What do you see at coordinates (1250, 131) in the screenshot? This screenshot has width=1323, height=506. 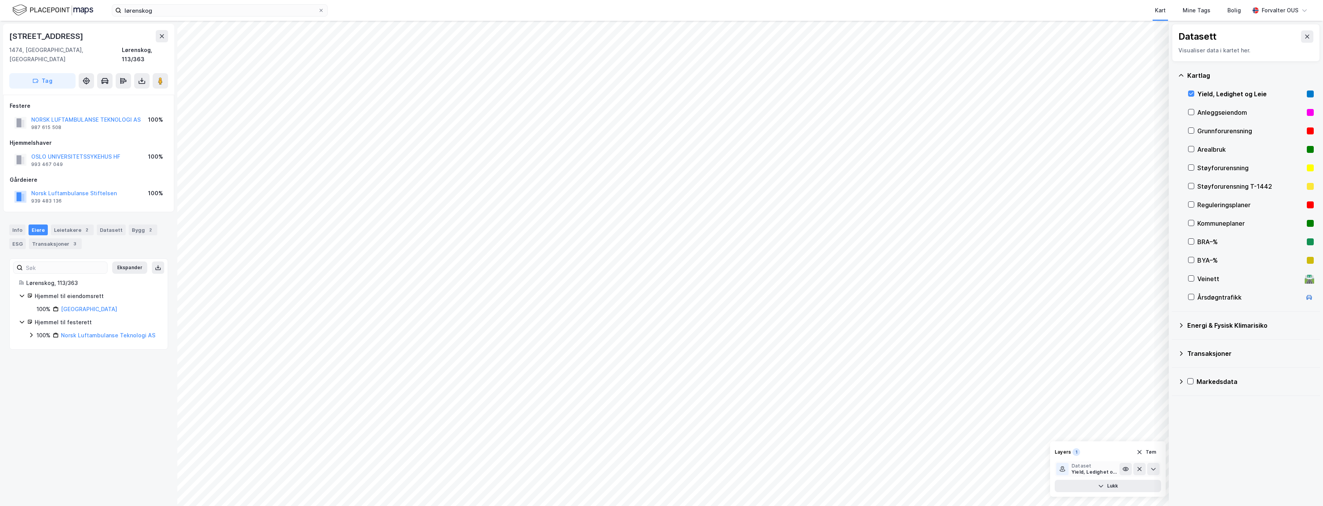 I see `div: Grunnforurensning` at bounding box center [1250, 131].